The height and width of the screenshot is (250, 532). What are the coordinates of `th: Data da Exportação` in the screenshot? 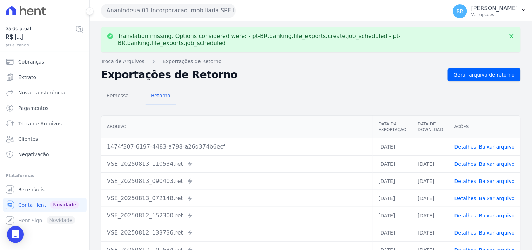 It's located at (393, 127).